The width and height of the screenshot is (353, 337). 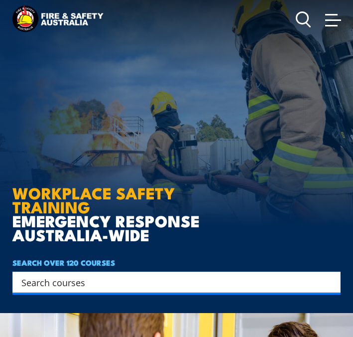 What do you see at coordinates (172, 282) in the screenshot?
I see `form: Search form` at bounding box center [172, 282].